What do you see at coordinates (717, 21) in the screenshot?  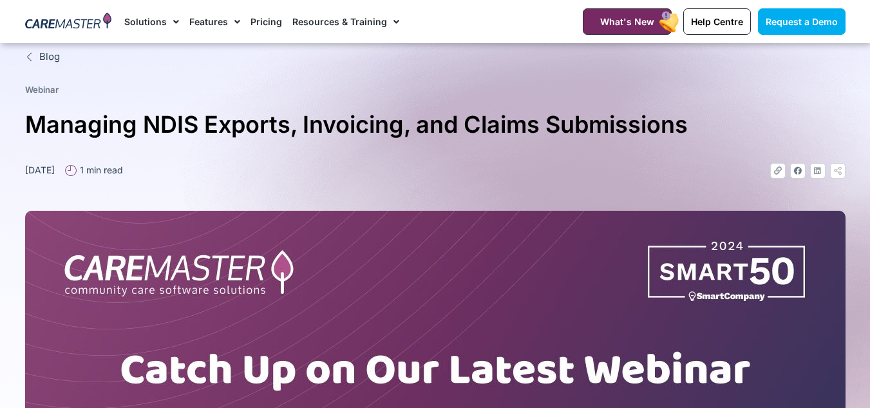 I see `span: Help Centre` at bounding box center [717, 21].